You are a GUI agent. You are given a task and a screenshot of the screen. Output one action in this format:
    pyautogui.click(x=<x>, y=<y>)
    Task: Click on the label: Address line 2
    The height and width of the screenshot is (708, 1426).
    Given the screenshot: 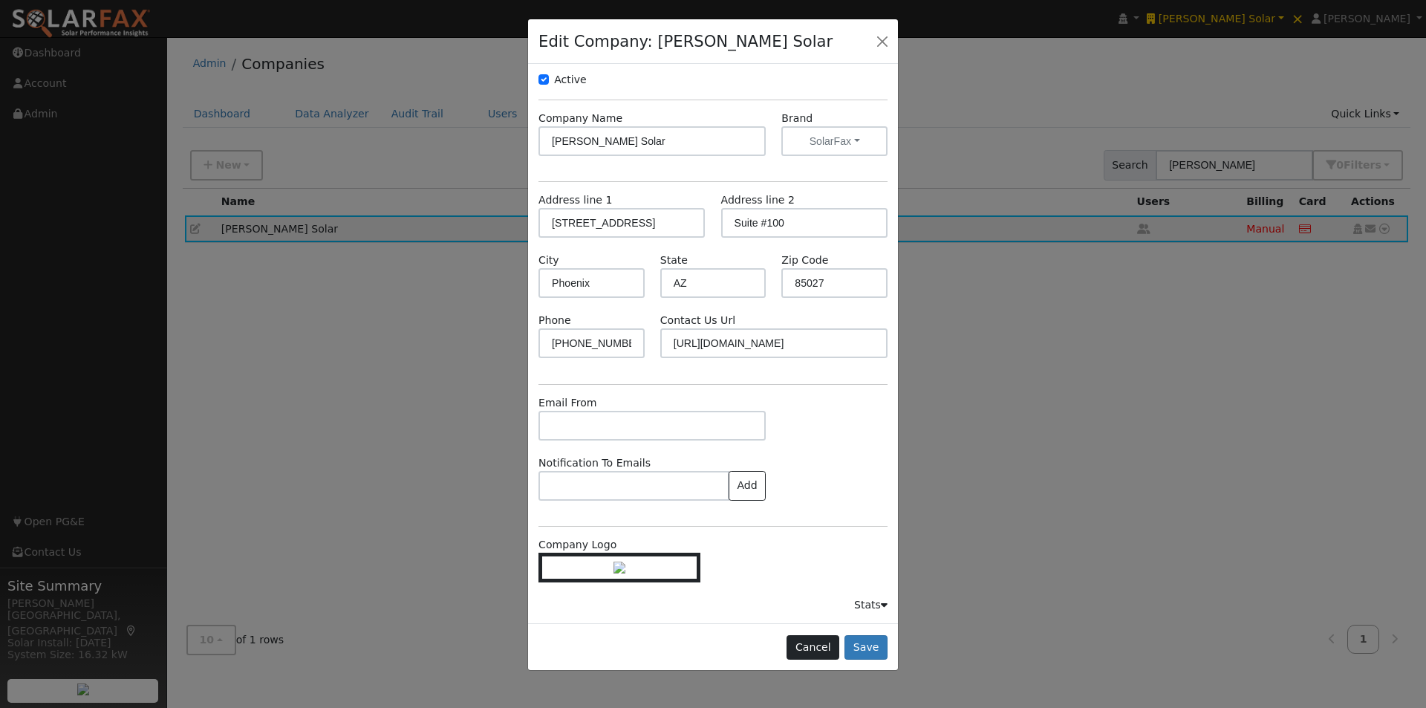 What is the action you would take?
    pyautogui.click(x=758, y=200)
    